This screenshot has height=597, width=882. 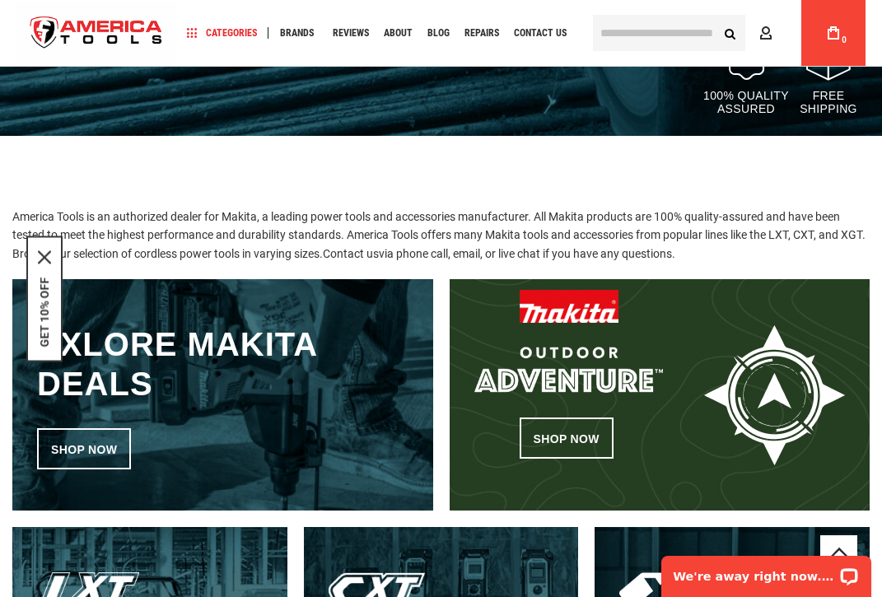 I want to click on span: Reviews, so click(x=351, y=33).